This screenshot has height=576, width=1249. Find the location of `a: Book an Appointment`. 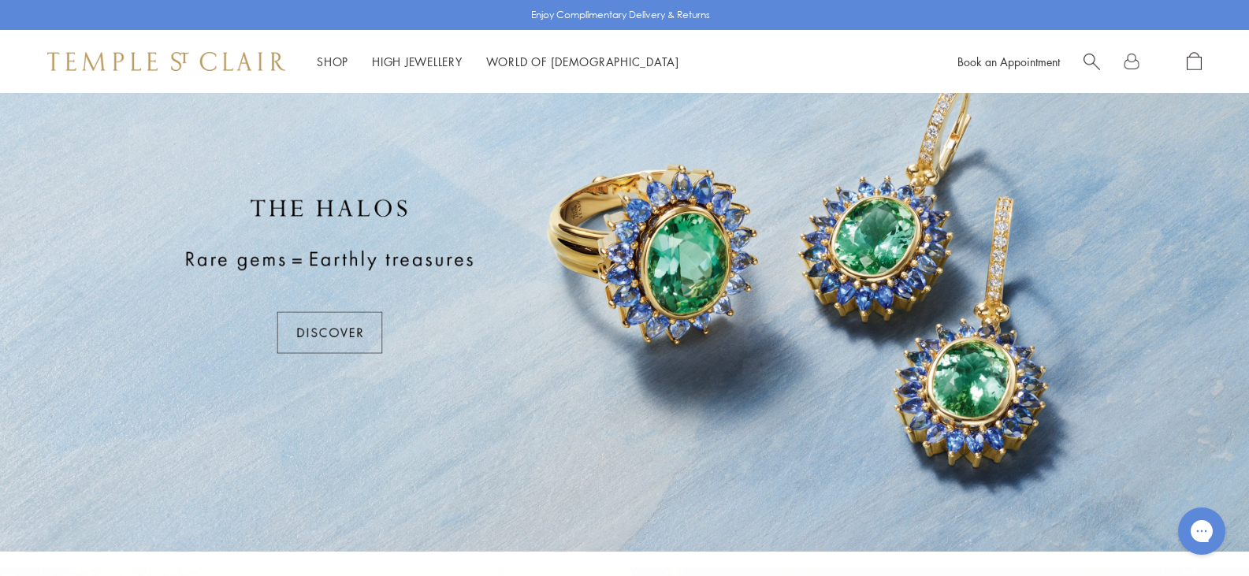

a: Book an Appointment is located at coordinates (1008, 61).